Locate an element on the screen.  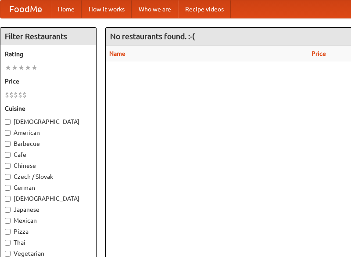
a: Home is located at coordinates (66, 9).